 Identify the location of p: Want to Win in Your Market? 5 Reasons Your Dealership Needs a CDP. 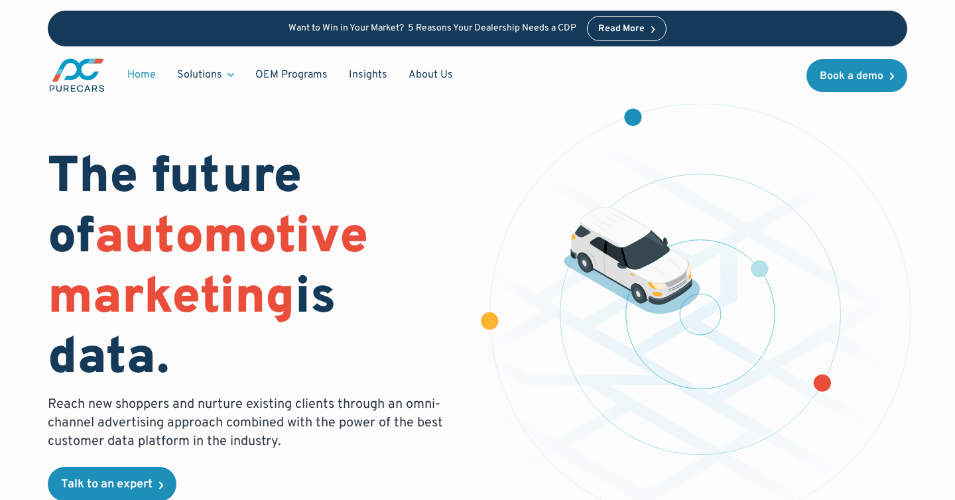
(432, 29).